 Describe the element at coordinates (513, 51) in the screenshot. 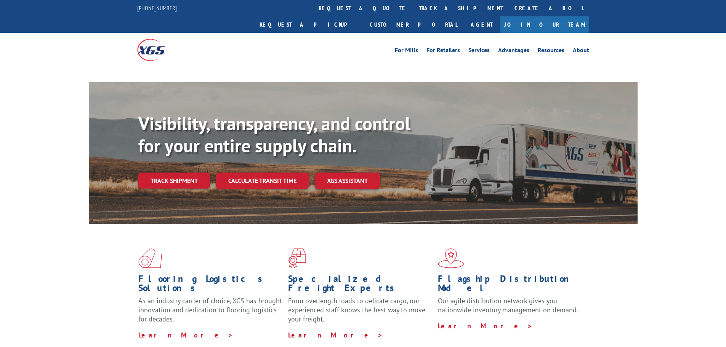

I see `a: Advantages` at that location.